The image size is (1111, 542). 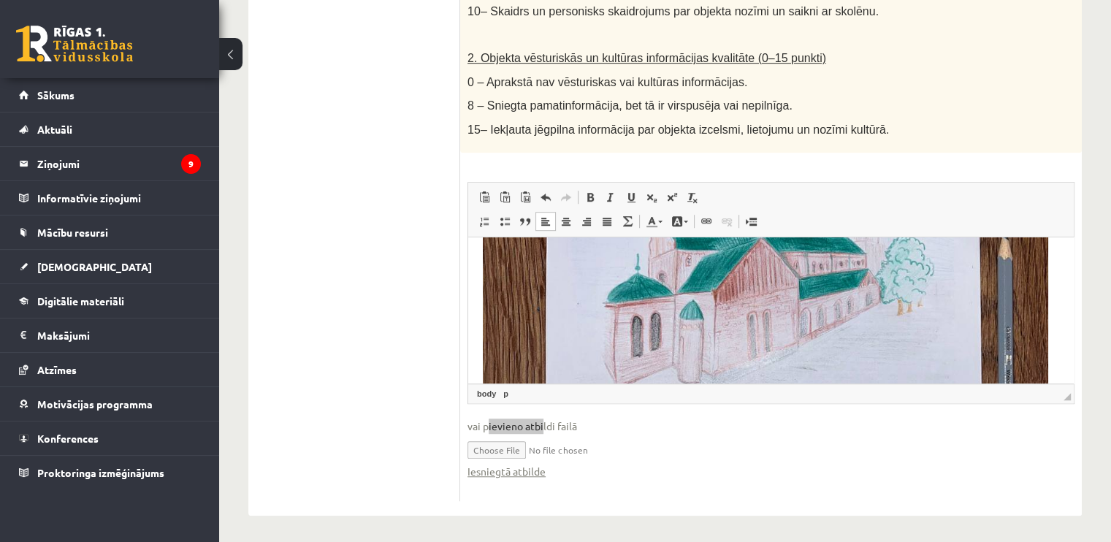 I want to click on a: Rīgas 1. Tālmācības vidusskola, so click(x=74, y=44).